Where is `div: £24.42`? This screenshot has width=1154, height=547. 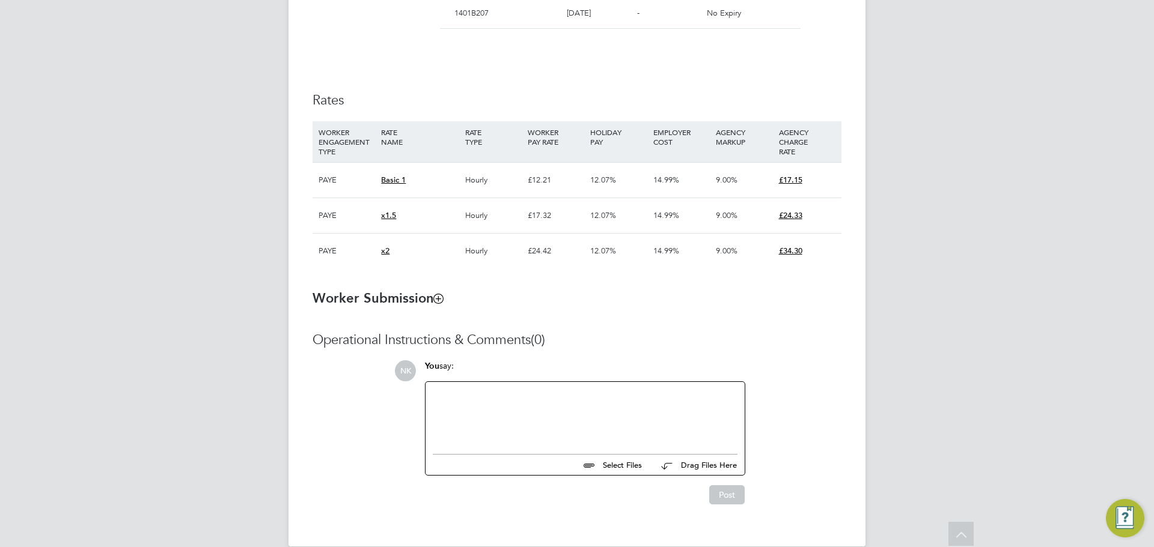 div: £24.42 is located at coordinates (556, 251).